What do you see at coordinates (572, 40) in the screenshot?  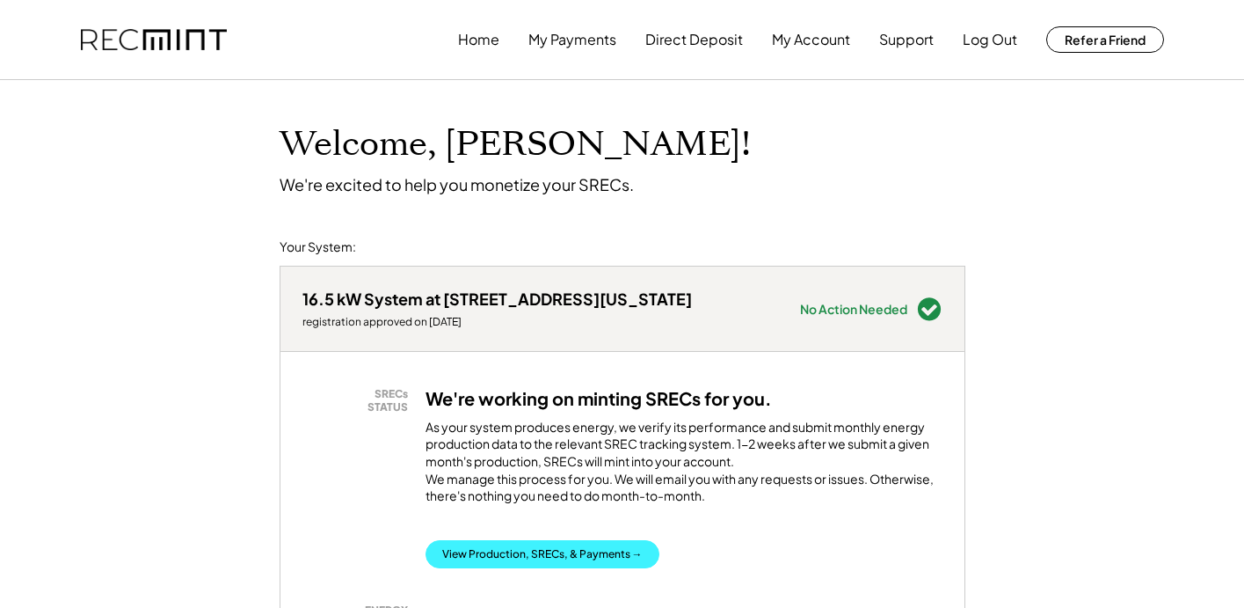 I see `button: My Payments` at bounding box center [572, 40].